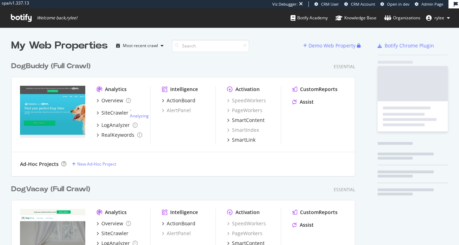  I want to click on a: SiteCrawler, so click(112, 233).